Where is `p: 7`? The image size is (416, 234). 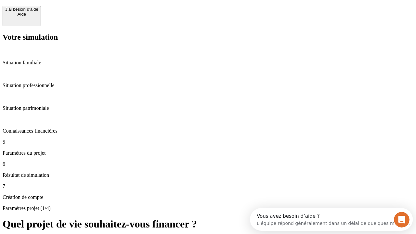
p: 7 is located at coordinates (208, 186).